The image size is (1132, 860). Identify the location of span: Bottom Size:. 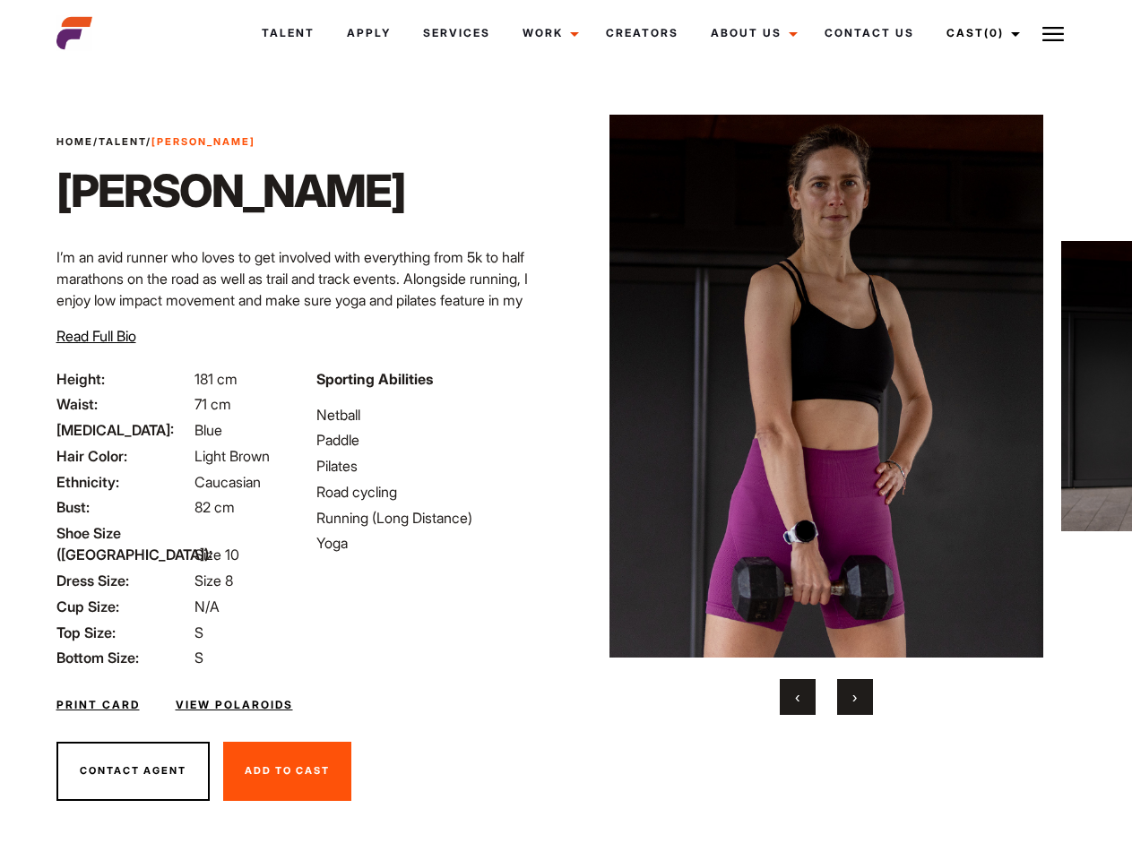
(124, 658).